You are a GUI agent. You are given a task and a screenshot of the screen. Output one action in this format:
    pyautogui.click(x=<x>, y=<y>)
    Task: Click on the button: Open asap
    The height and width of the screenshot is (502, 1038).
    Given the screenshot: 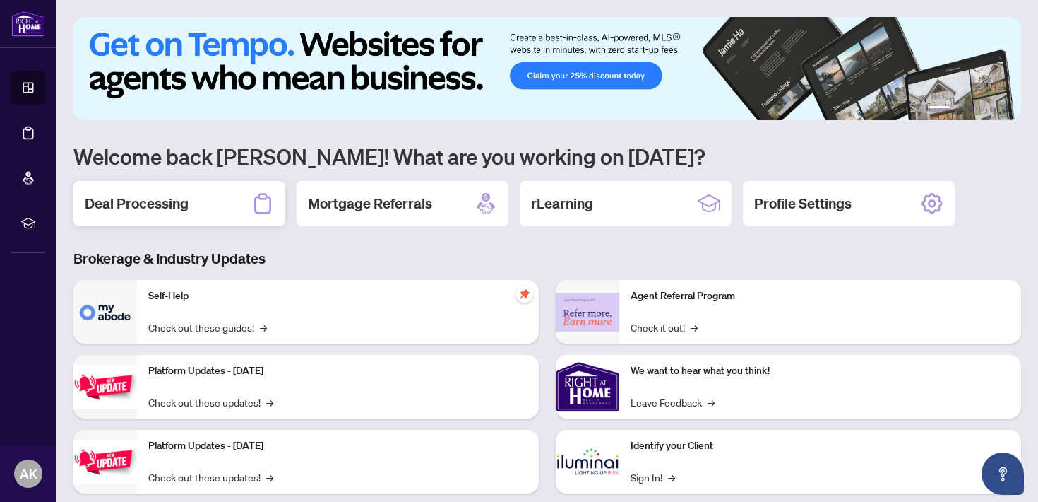 What is the action you would take?
    pyautogui.click(x=1003, y=473)
    